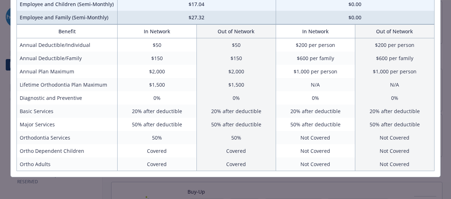 This screenshot has height=199, width=451. Describe the element at coordinates (67, 124) in the screenshot. I see `td: Major Services` at that location.